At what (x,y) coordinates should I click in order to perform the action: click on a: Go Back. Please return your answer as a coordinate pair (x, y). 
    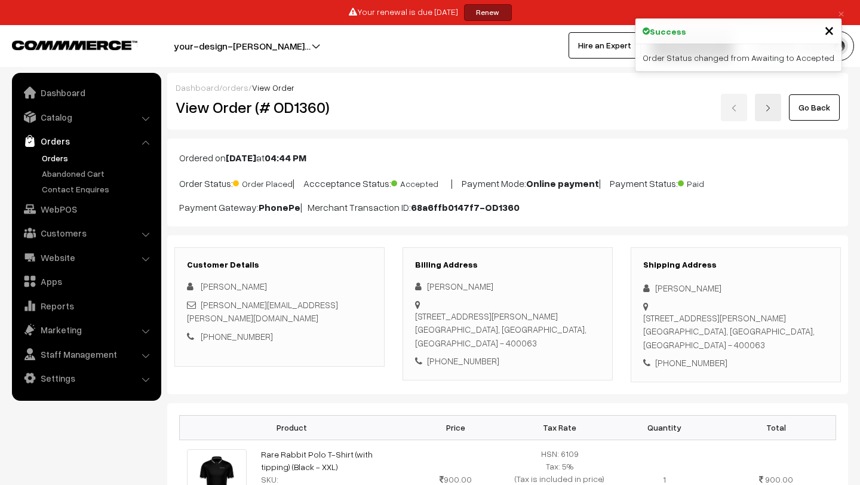
    Looking at the image, I should click on (814, 108).